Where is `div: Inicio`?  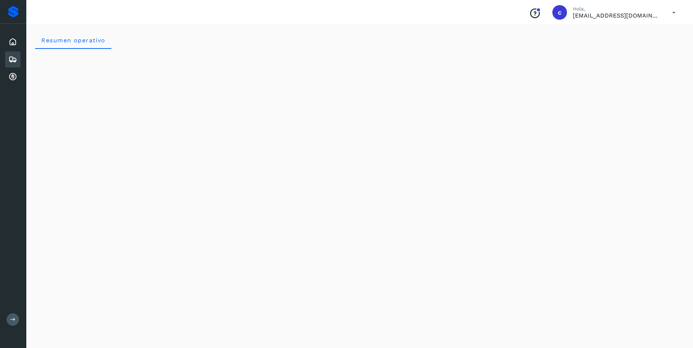 div: Inicio is located at coordinates (13, 42).